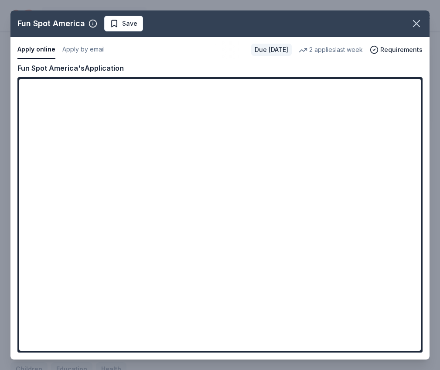 Image resolution: width=440 pixels, height=370 pixels. What do you see at coordinates (51, 24) in the screenshot?
I see `div: Fun Spot America` at bounding box center [51, 24].